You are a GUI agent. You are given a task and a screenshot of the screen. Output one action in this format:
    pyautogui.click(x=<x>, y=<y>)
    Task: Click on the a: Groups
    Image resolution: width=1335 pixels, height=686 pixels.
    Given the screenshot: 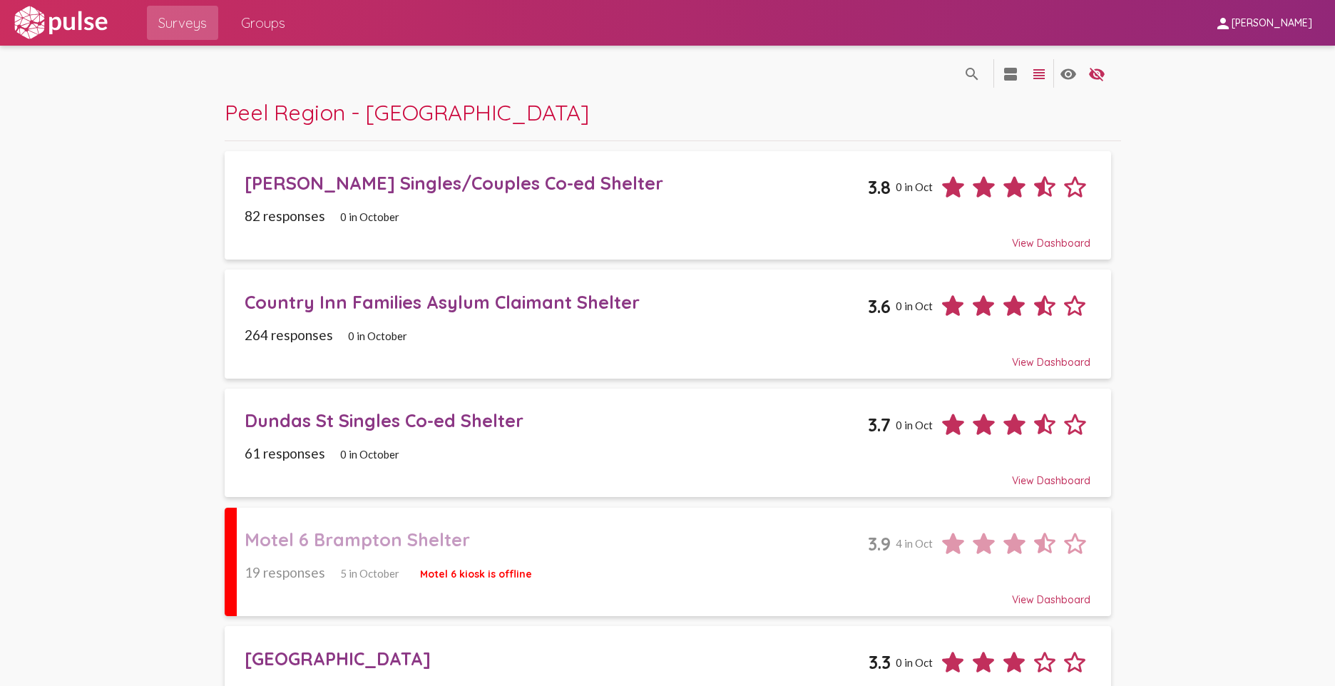 What is the action you would take?
    pyautogui.click(x=263, y=23)
    